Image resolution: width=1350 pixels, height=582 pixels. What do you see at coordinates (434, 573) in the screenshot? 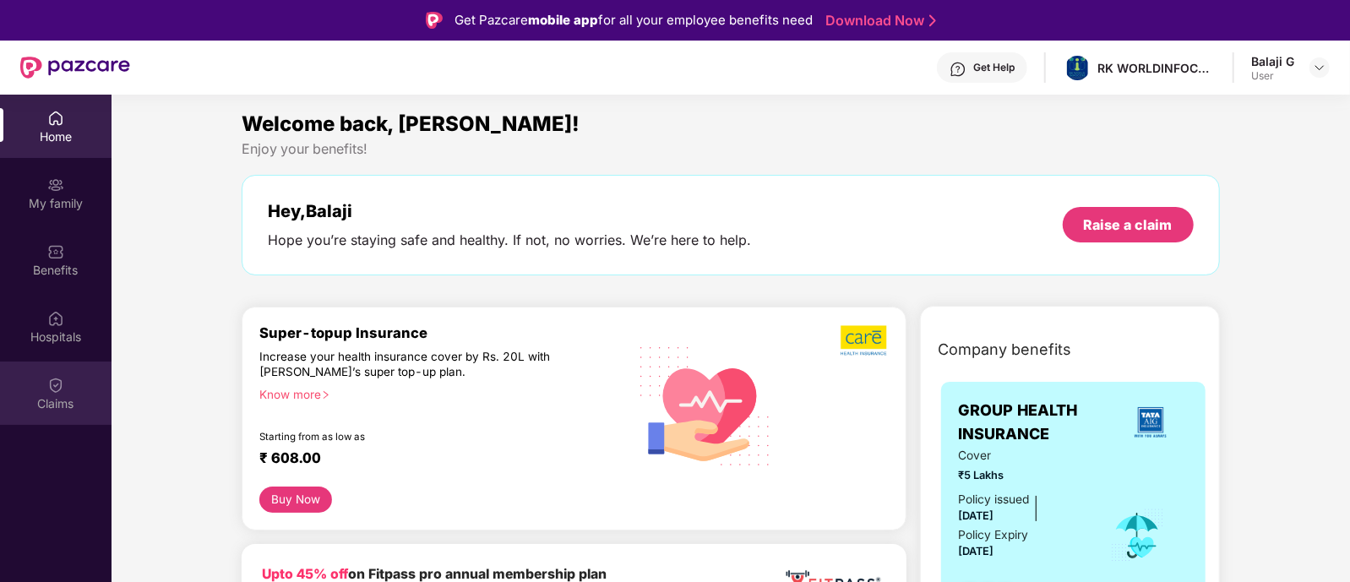
I see `b: on Fitpass pro annual membership plan` at bounding box center [434, 573].